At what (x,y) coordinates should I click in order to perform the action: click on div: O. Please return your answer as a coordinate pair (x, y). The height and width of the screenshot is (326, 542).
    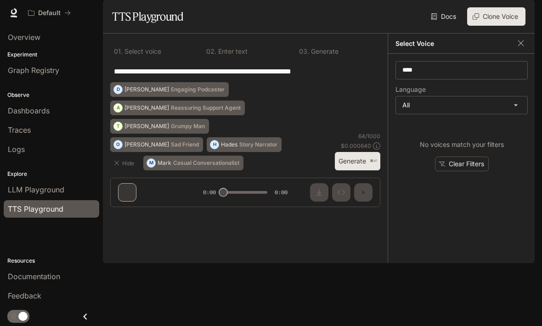
    Looking at the image, I should click on (118, 145).